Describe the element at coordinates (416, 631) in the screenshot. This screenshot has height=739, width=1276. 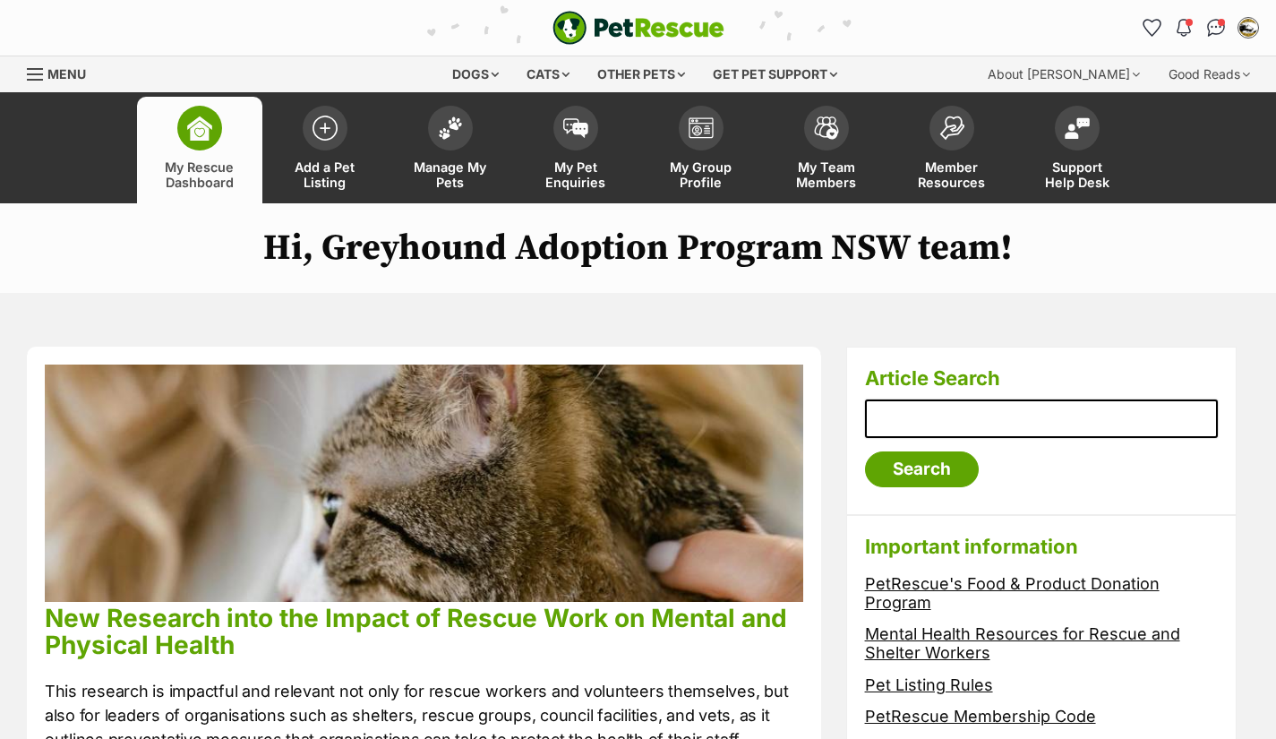
I see `a: New Research into the Impact of Rescue Work on Mental and Physical Health` at that location.